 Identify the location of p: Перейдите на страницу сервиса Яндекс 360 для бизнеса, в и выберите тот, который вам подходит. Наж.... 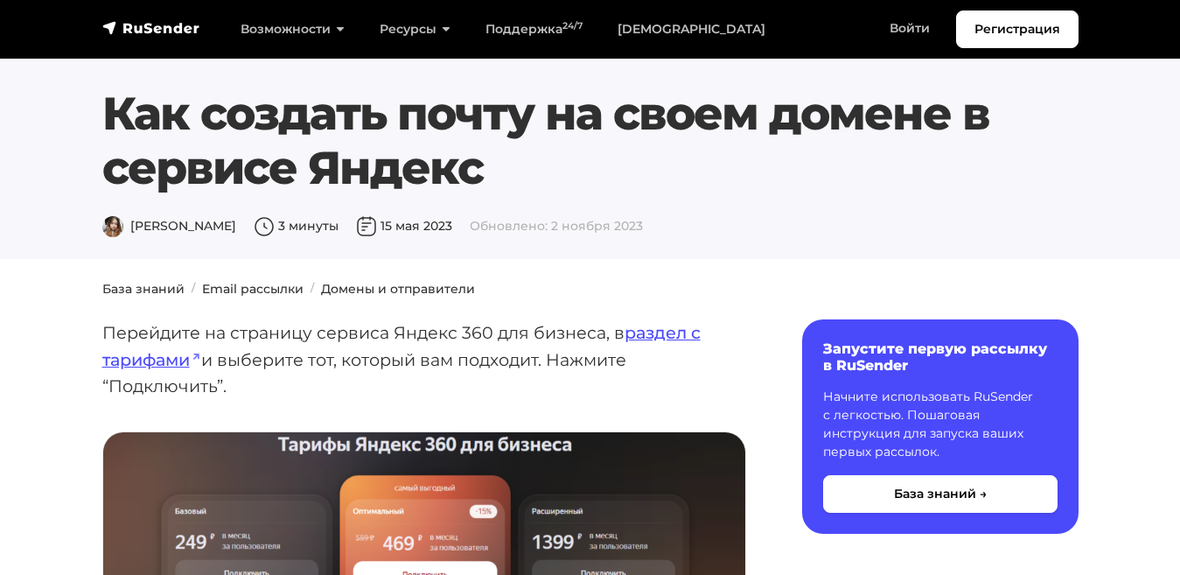
(424, 359).